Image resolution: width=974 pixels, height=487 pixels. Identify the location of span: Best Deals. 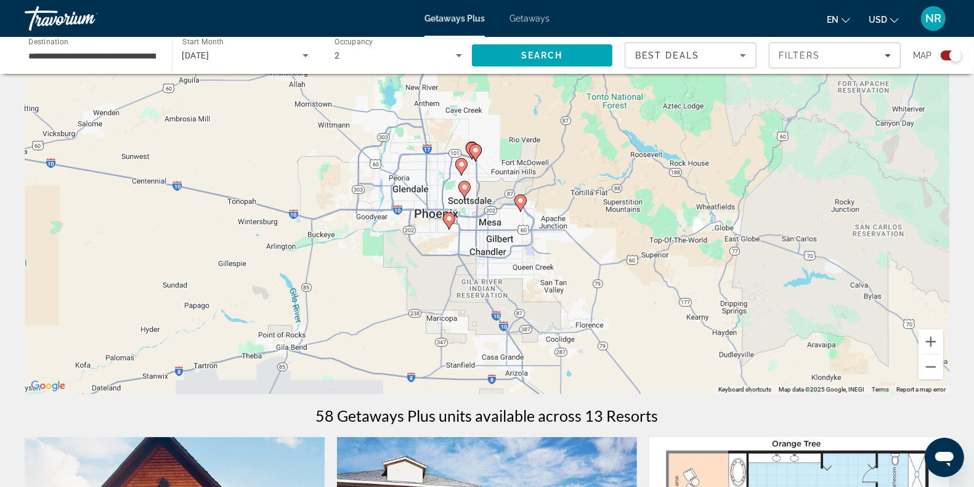
(667, 55).